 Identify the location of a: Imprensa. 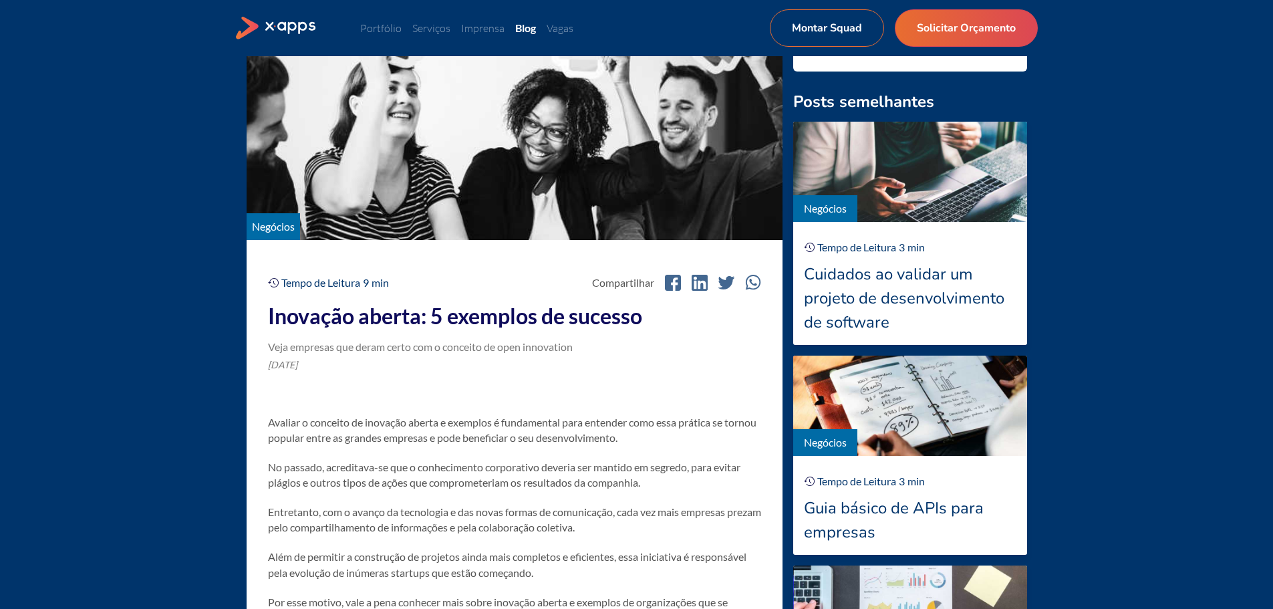
(483, 28).